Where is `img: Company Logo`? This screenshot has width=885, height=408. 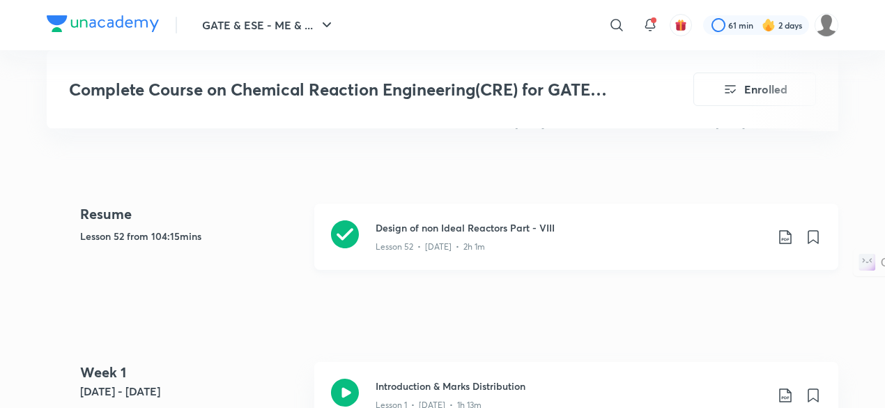
img: Company Logo is located at coordinates (102, 24).